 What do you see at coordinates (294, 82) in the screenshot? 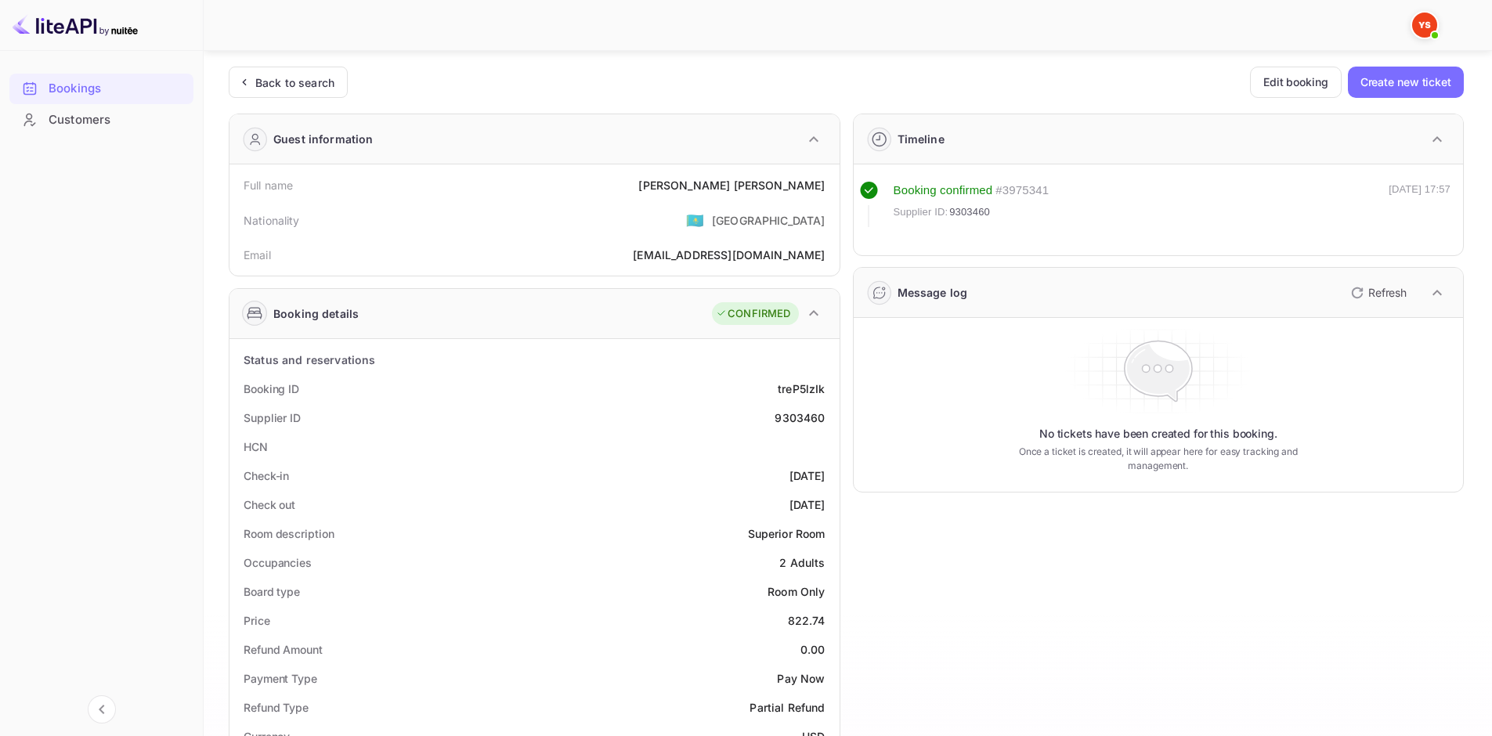
I see `div: Back to search` at bounding box center [294, 82].